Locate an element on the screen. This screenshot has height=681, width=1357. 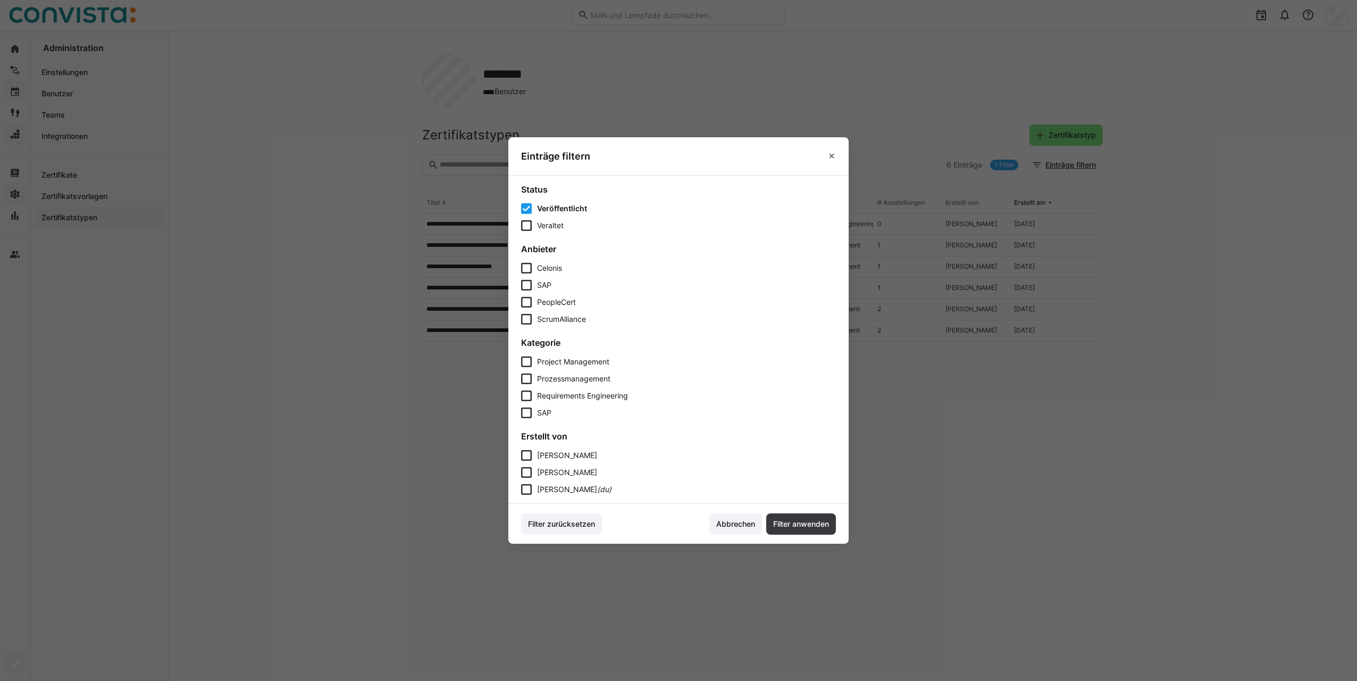
h4: Anbieter is located at coordinates (678, 249).